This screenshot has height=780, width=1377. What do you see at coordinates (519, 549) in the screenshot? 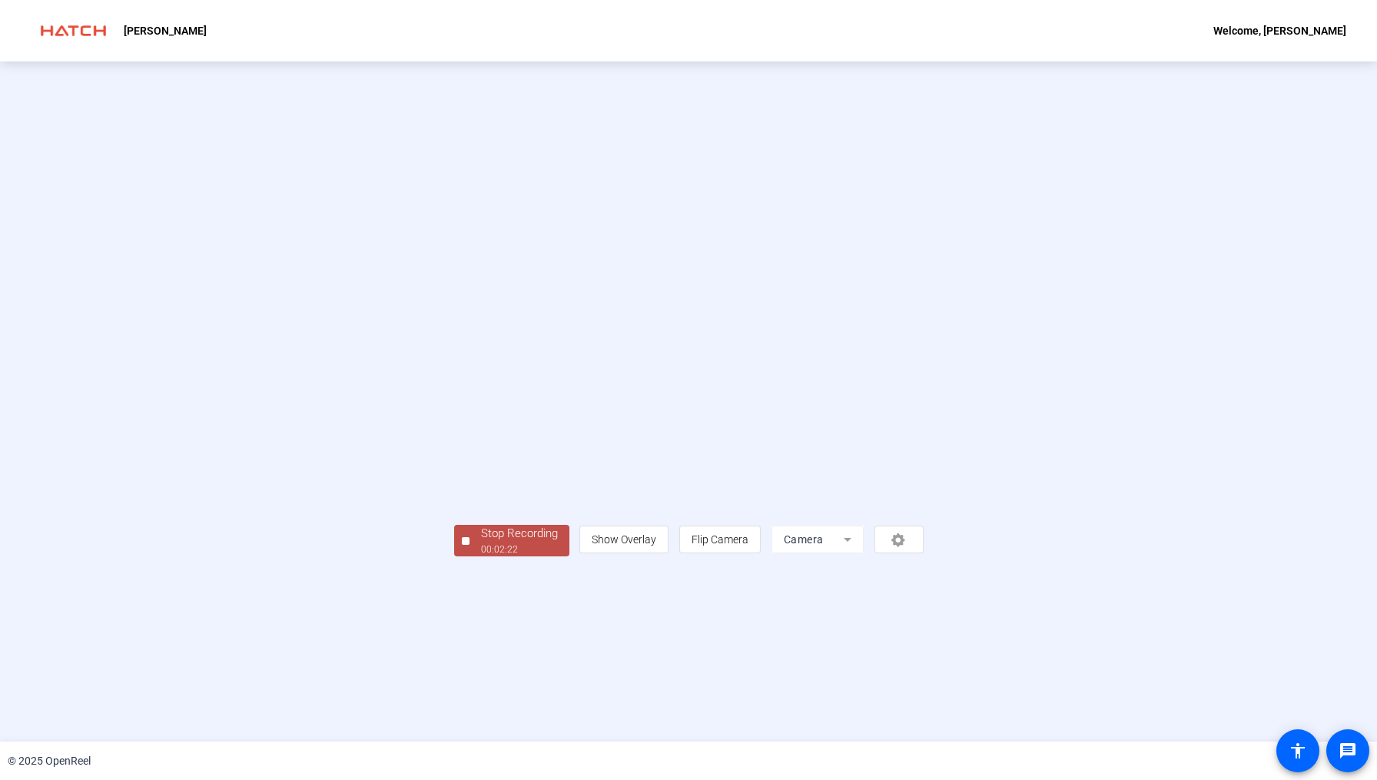
I see `div: 00:02:22` at bounding box center [519, 549].